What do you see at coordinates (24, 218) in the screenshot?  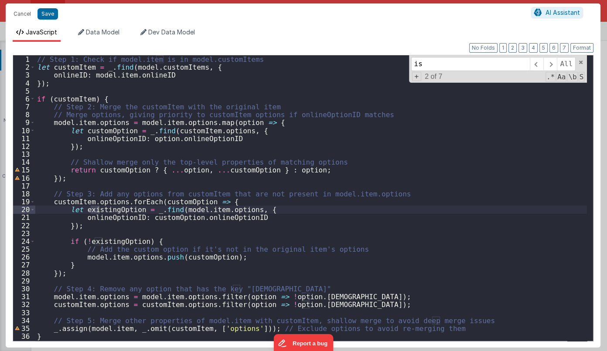 I see `div: 21` at bounding box center [24, 218].